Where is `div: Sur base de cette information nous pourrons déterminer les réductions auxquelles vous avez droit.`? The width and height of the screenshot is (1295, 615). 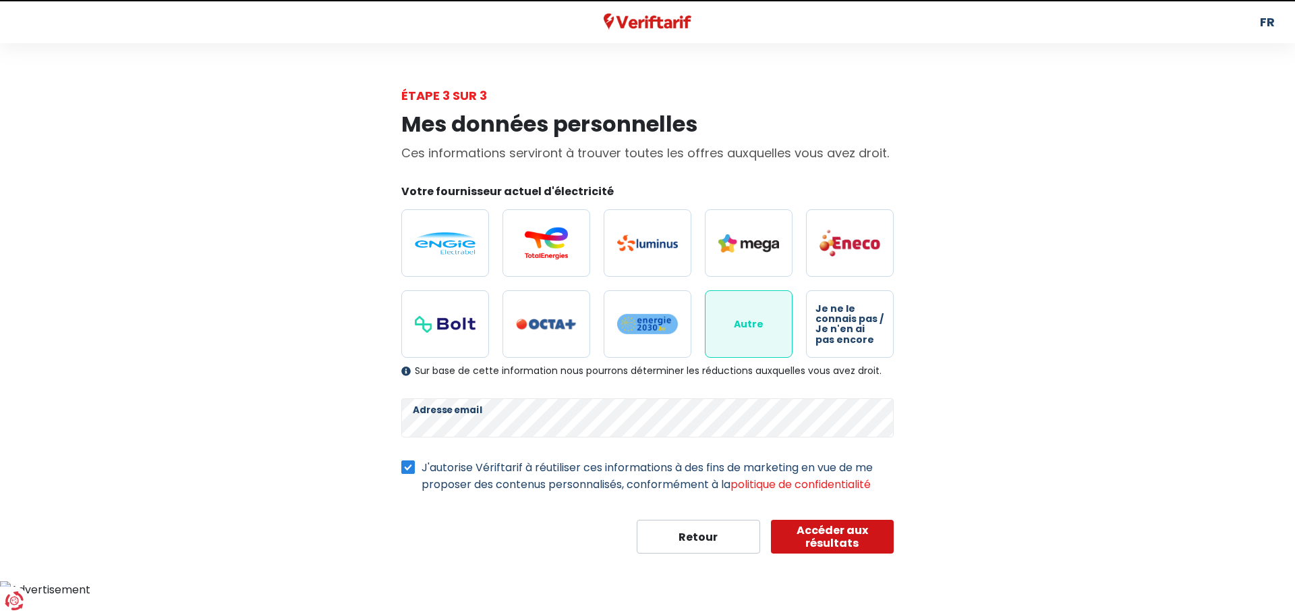
div: Sur base de cette information nous pourrons déterminer les réductions auxquelles vous avez droit. is located at coordinates (648, 370).